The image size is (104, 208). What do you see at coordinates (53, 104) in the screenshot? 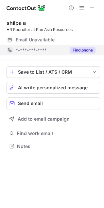
I see `button: Send email` at bounding box center [53, 104].